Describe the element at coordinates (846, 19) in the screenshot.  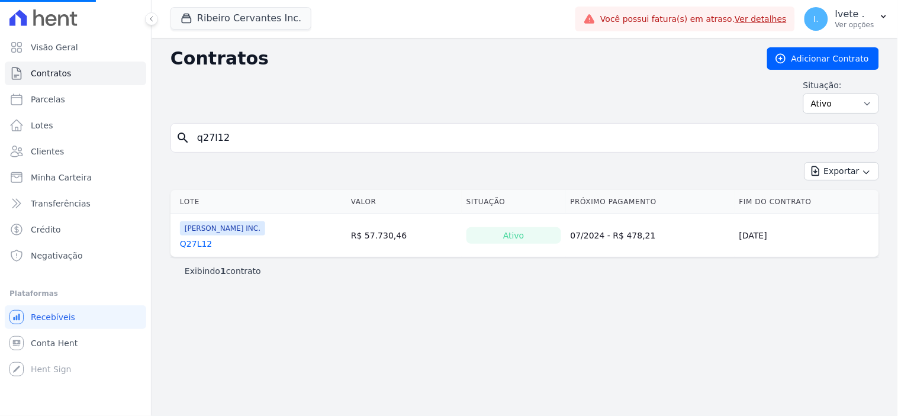
I see `button: I. Ivete . Ver opções` at that location.